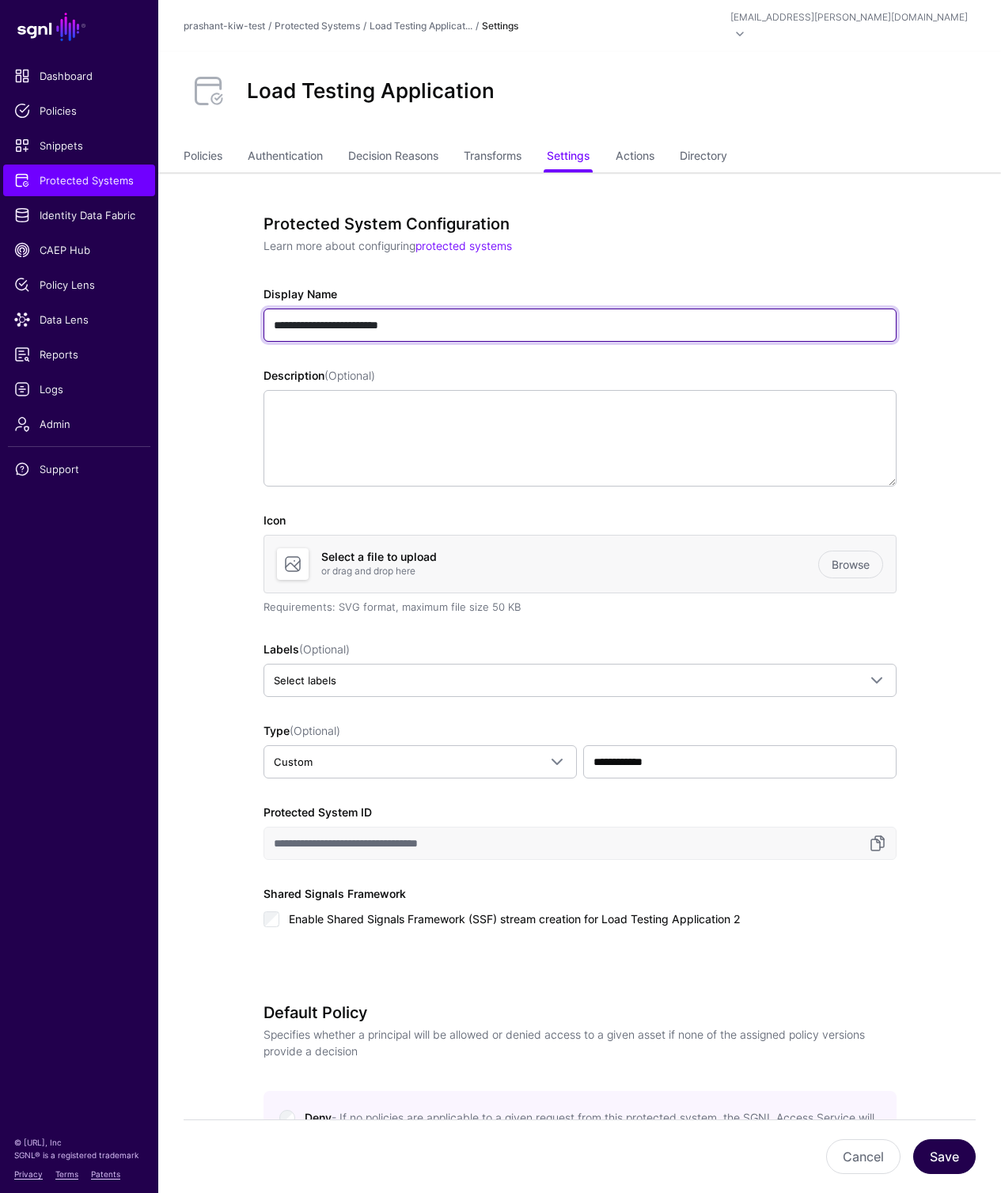 This screenshot has height=1193, width=1001. What do you see at coordinates (570, 571) in the screenshot?
I see `p: or drag and drop here` at bounding box center [570, 571].